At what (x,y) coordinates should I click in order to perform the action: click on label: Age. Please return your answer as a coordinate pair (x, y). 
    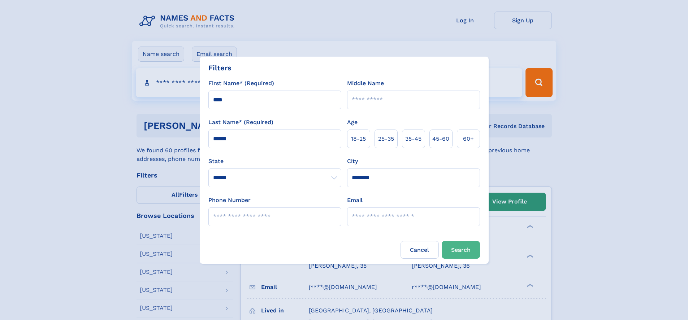
    Looking at the image, I should click on (352, 122).